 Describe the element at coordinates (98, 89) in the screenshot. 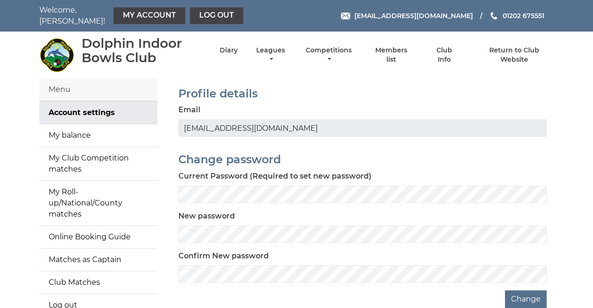

I see `div: Menu` at that location.